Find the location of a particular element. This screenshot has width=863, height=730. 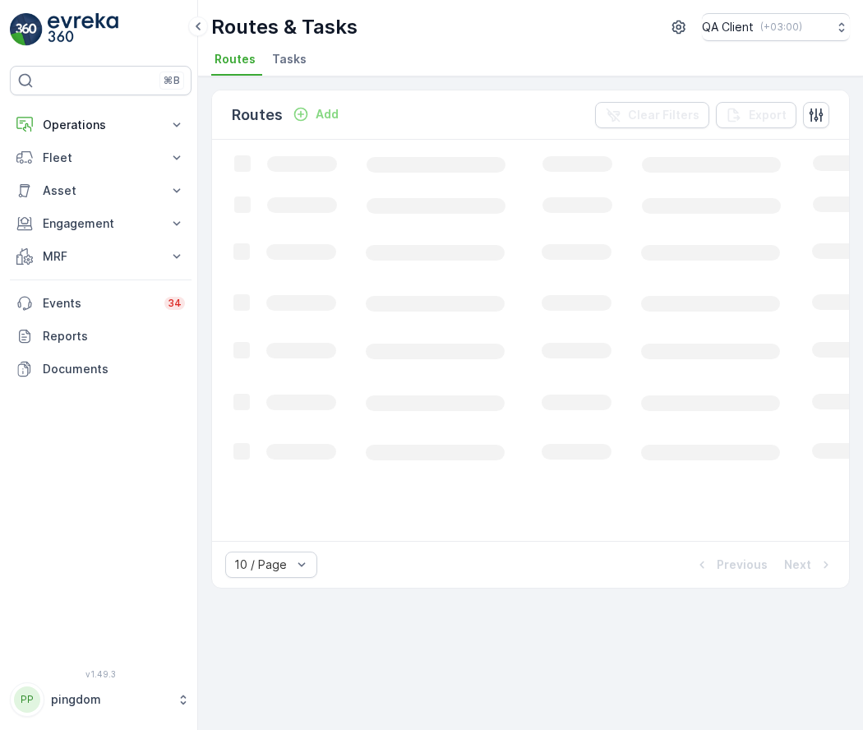

button: MRF is located at coordinates (100, 256).